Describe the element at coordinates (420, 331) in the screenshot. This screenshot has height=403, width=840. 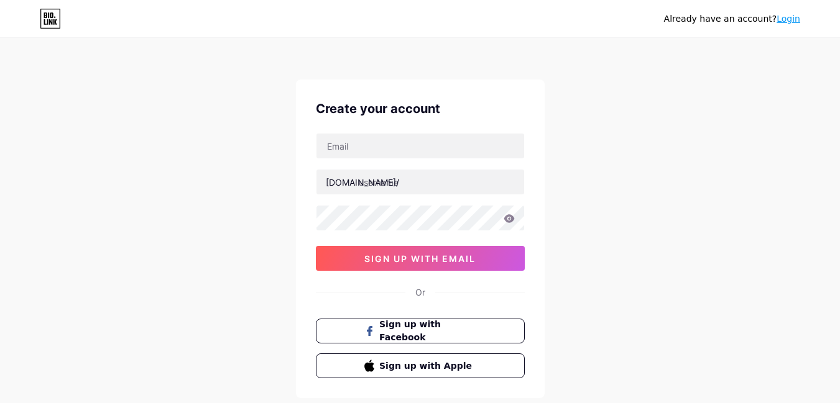
I see `a: Sign up with Facebook` at that location.